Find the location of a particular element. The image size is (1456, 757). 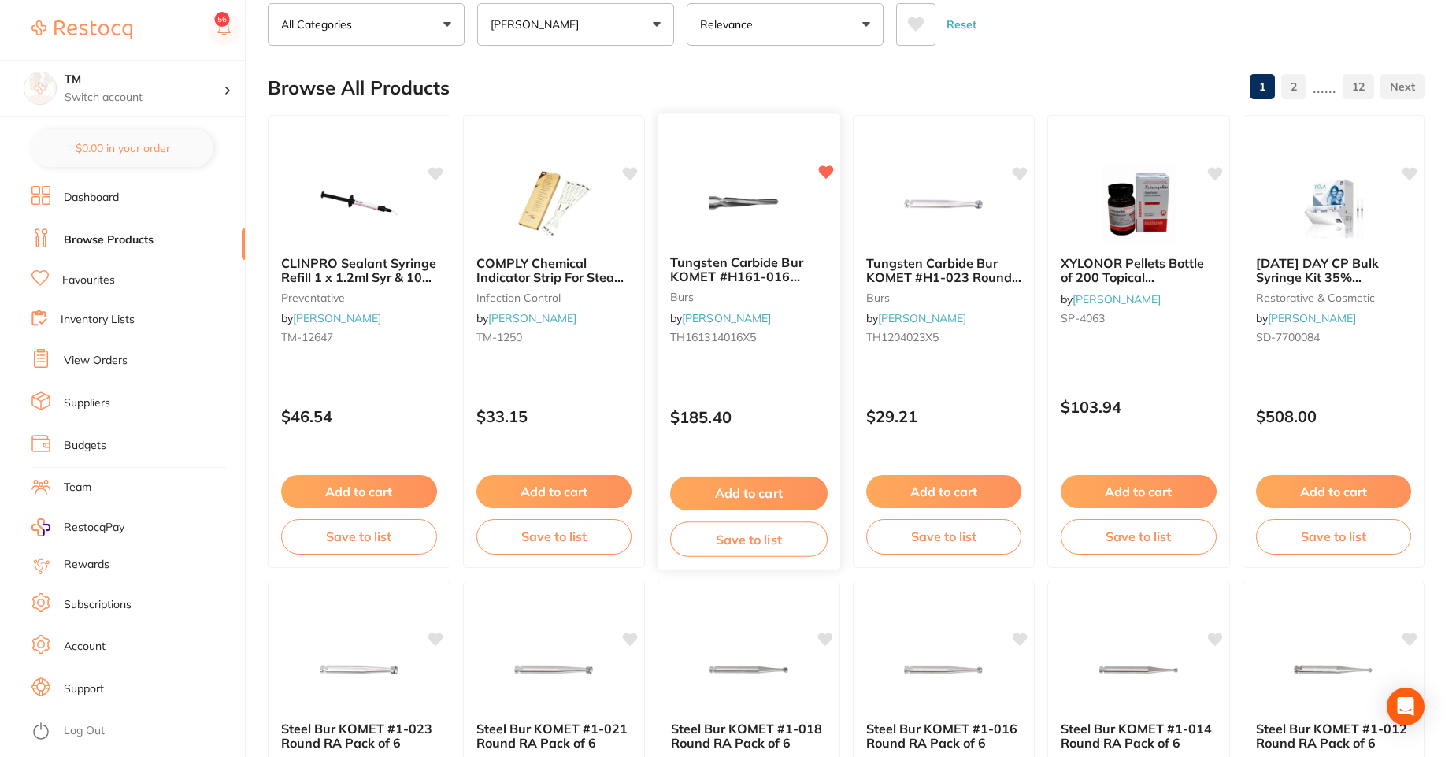

p: $185.40 is located at coordinates (748, 416).